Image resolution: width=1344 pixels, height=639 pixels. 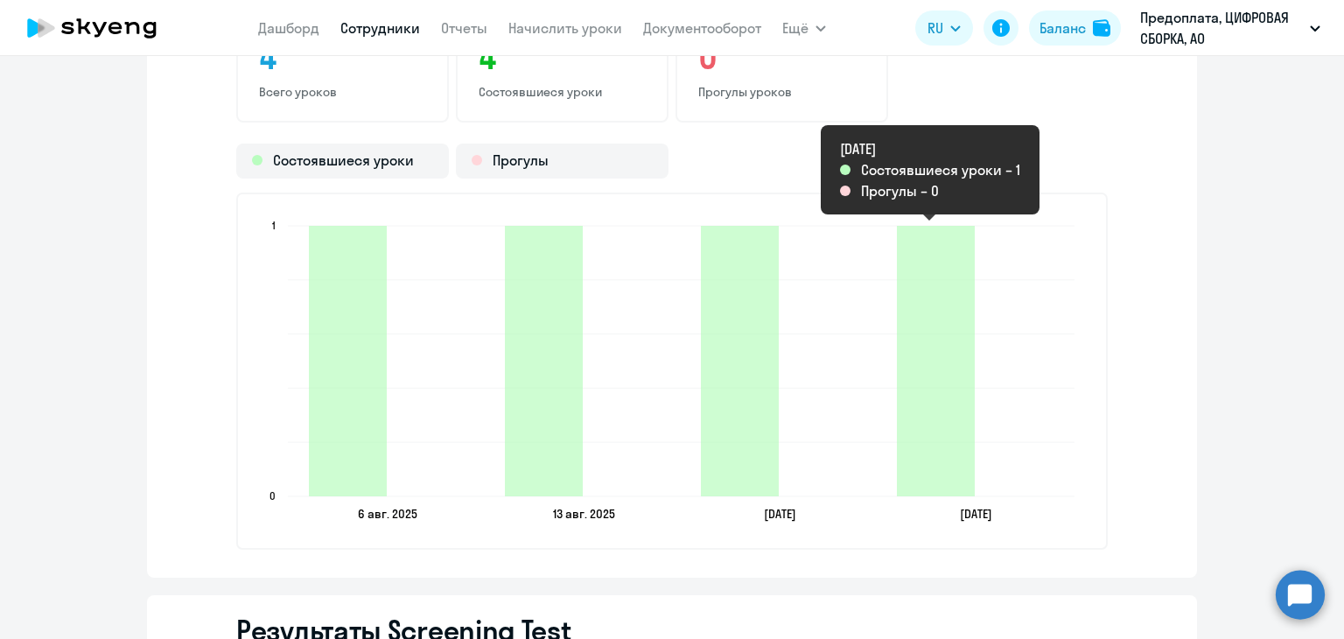 I want to click on span: RU, so click(x=936, y=28).